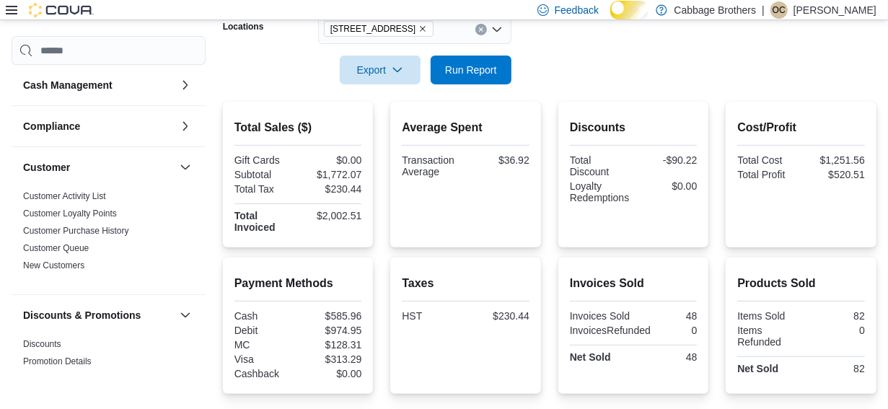 The height and width of the screenshot is (409, 888). I want to click on h3: Discounts & Promotions, so click(81, 315).